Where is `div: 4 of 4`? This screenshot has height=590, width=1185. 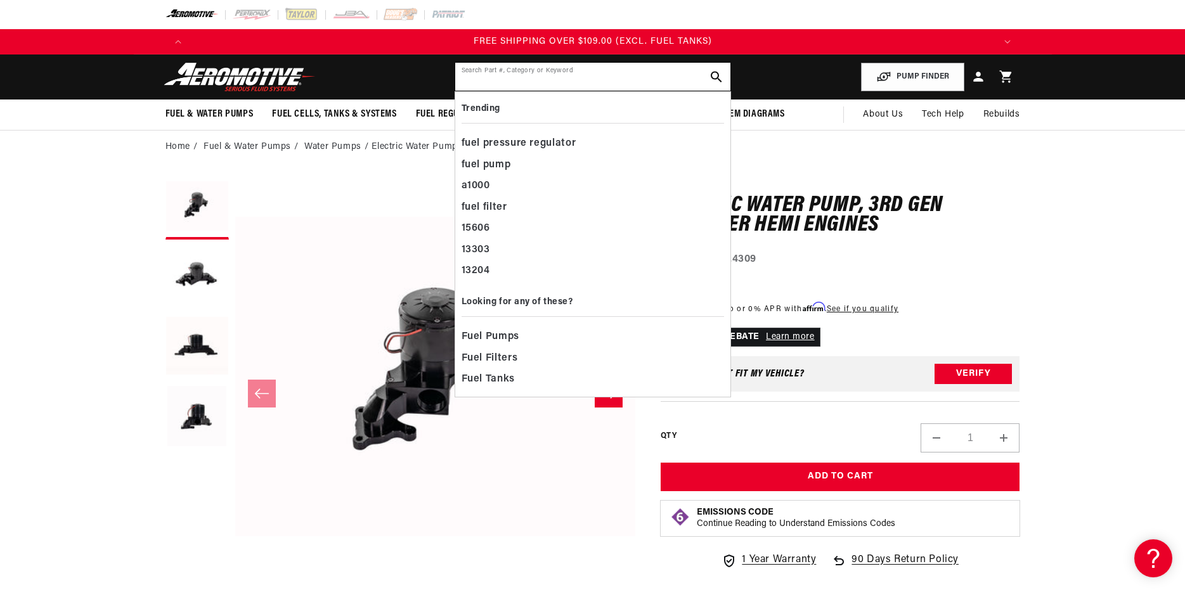 div: 4 of 4 is located at coordinates (593, 42).